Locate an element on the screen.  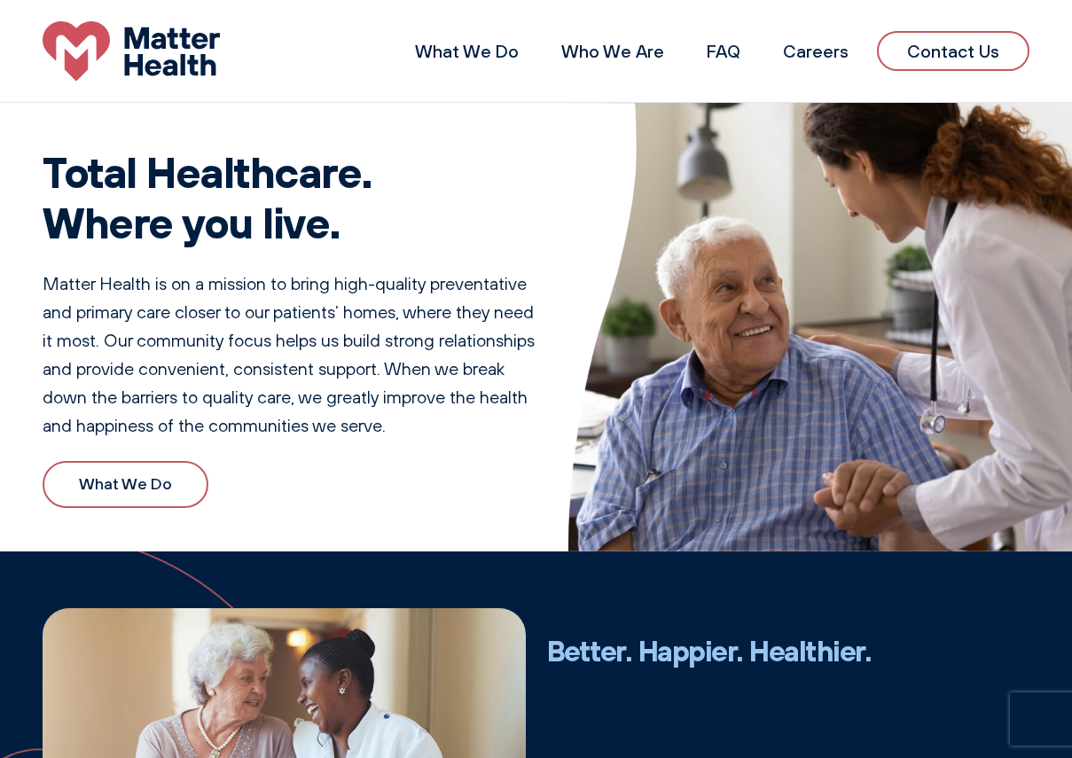
h1: Total Healthcare. Where you live. is located at coordinates (294, 197).